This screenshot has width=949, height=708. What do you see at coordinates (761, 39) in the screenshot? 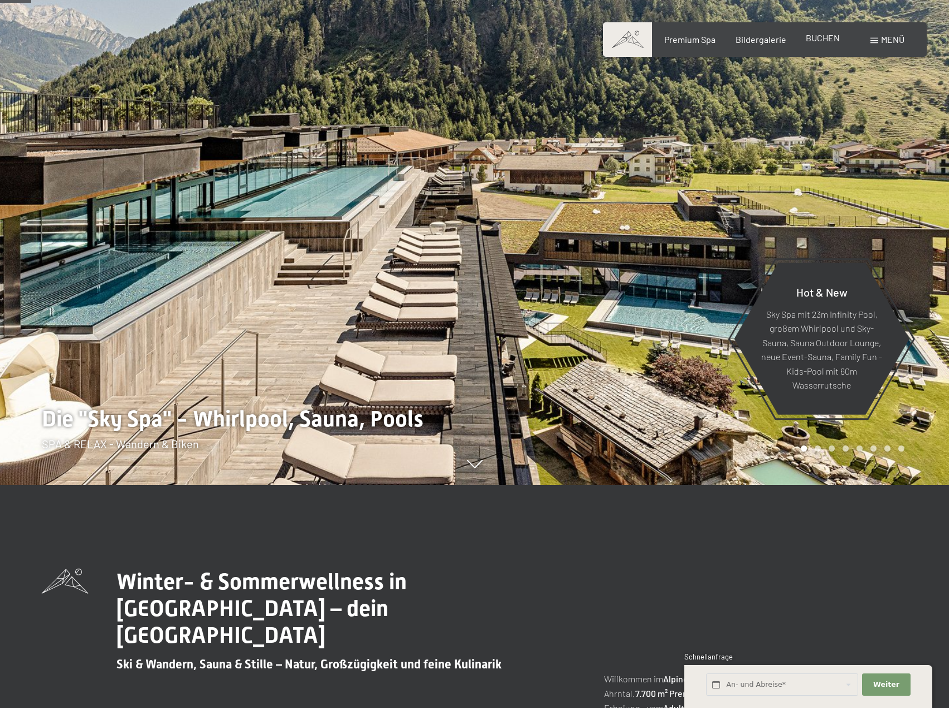
I see `span: Bildergalerie` at bounding box center [761, 39].